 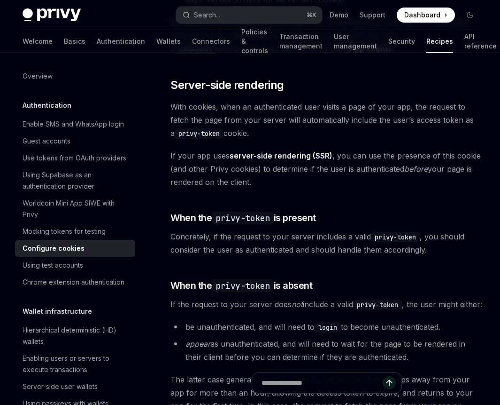 What do you see at coordinates (327, 350) in the screenshot?
I see `li: as unauthenticated, and will need to wait for the page to be rendered in their client before you ...` at bounding box center [327, 350].